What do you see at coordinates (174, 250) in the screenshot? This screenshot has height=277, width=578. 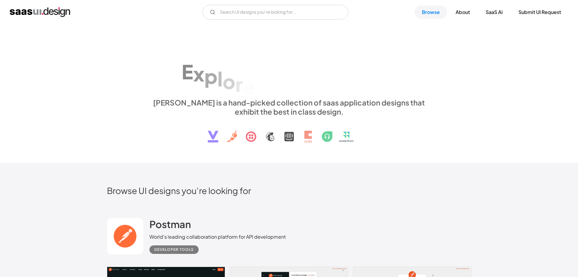 I see `div: Developer tools` at bounding box center [174, 250].